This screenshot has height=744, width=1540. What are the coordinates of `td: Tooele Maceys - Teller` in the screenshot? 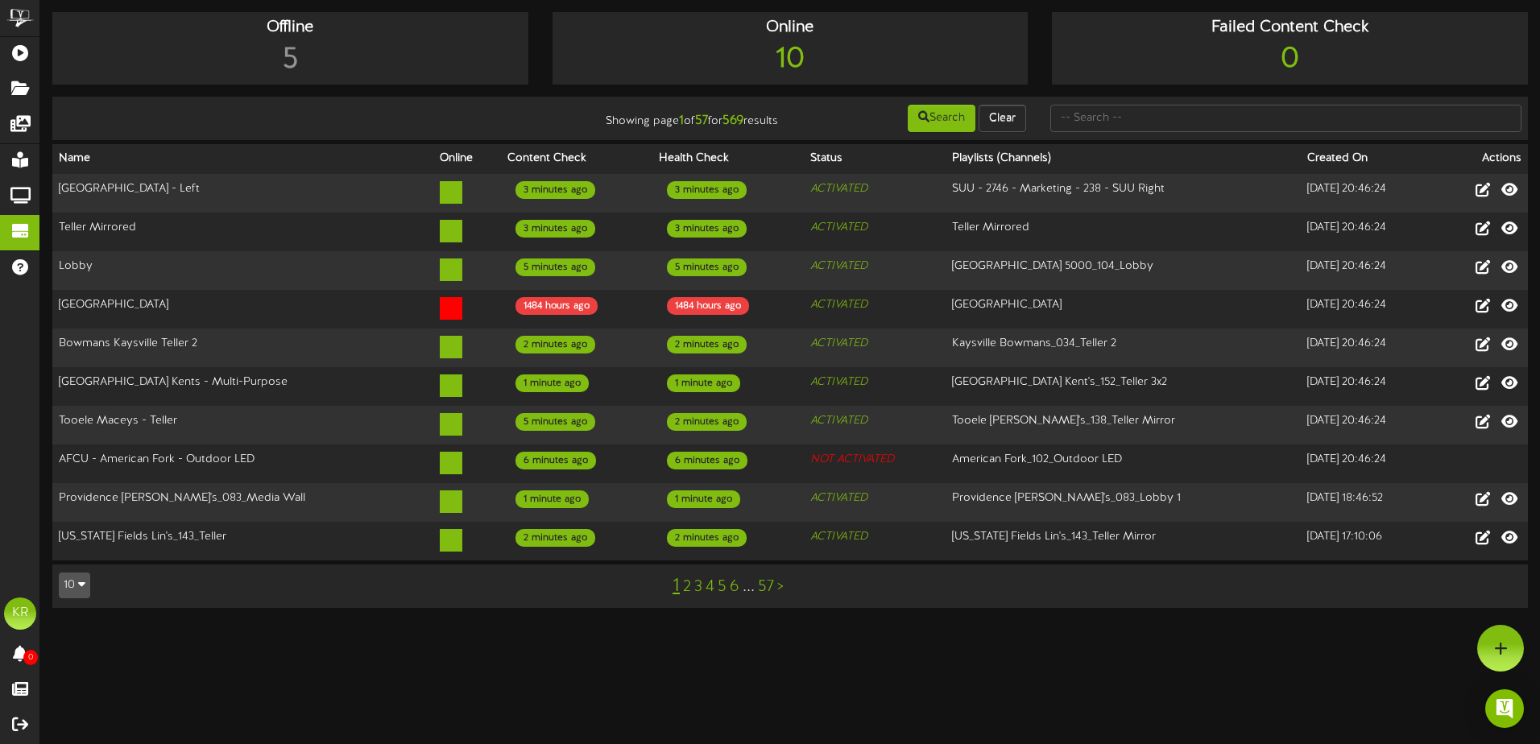 It's located at (242, 425).